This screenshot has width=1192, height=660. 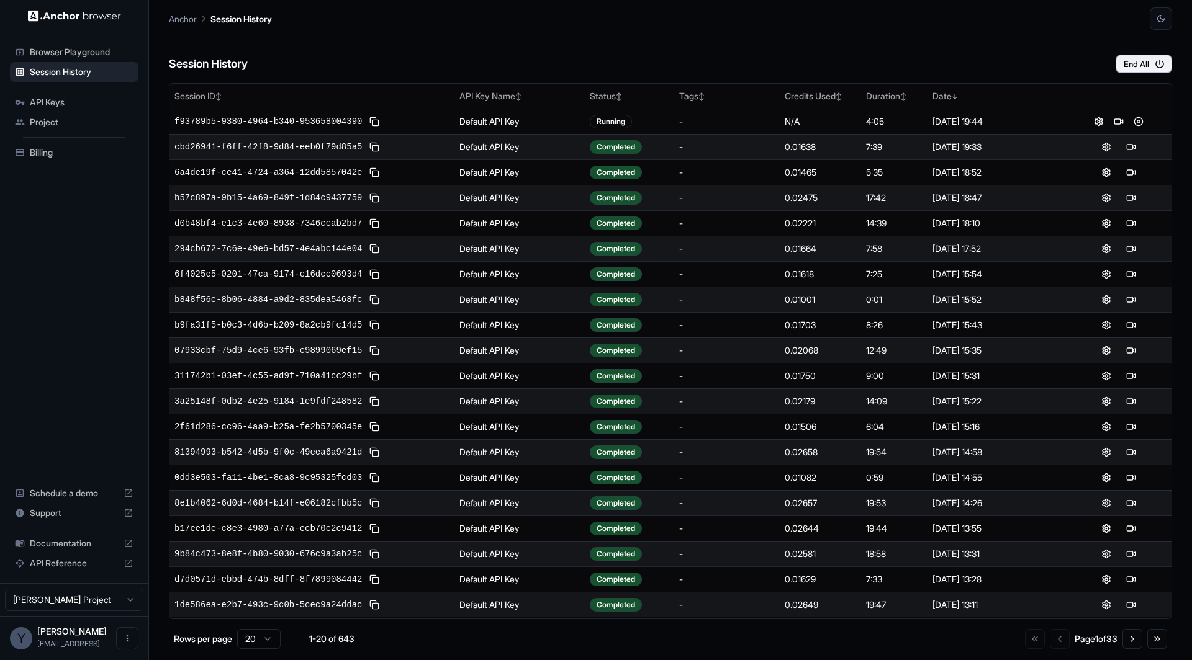 I want to click on div: API Key Name, so click(x=519, y=96).